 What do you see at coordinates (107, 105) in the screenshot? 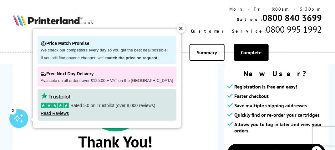
I see `p: Rated 5.0 on Trustpilot (over 8,000 reviews)` at bounding box center [107, 105].